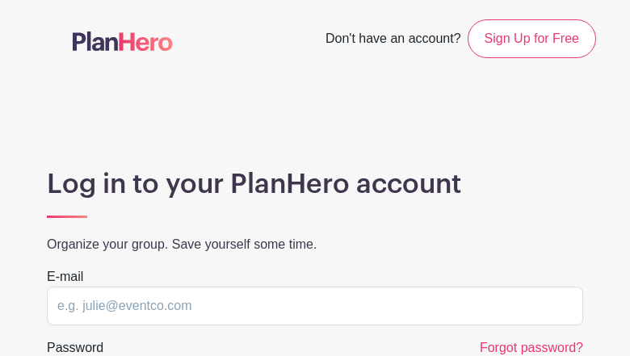  What do you see at coordinates (315, 245) in the screenshot?
I see `p: Organize your group. Save yourself some time.` at bounding box center [315, 245].